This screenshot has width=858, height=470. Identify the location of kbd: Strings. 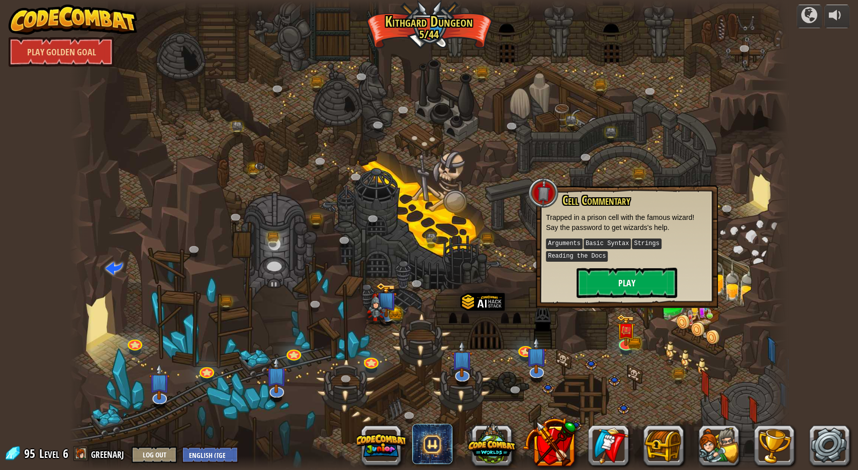
(646, 243).